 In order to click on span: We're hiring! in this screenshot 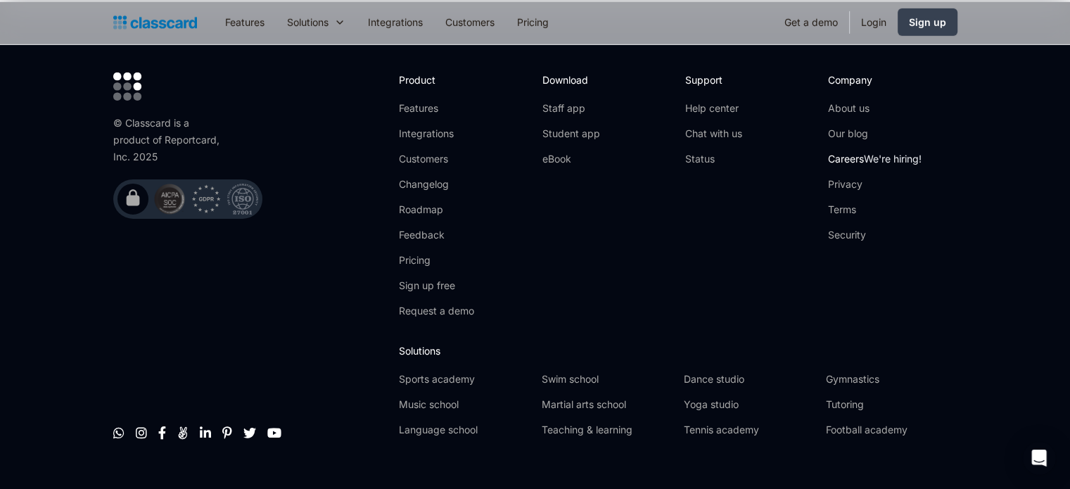, I will do `click(893, 158)`.